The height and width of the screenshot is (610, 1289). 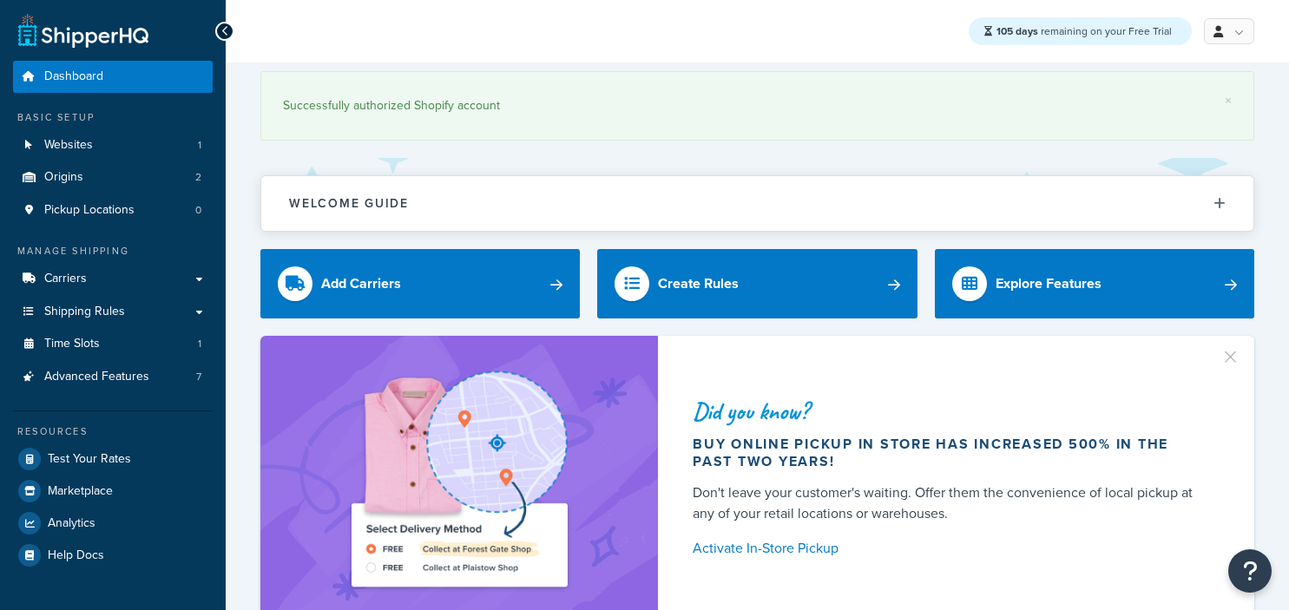 What do you see at coordinates (113, 76) in the screenshot?
I see `li: Dashboard` at bounding box center [113, 76].